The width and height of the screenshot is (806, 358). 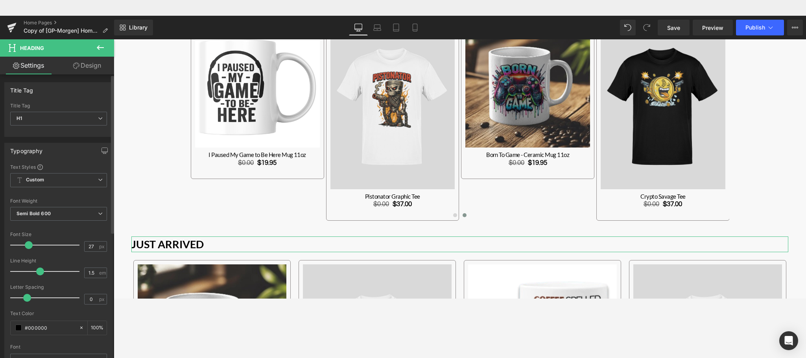 What do you see at coordinates (59, 287) in the screenshot?
I see `div: Letter Spacing` at bounding box center [59, 287].